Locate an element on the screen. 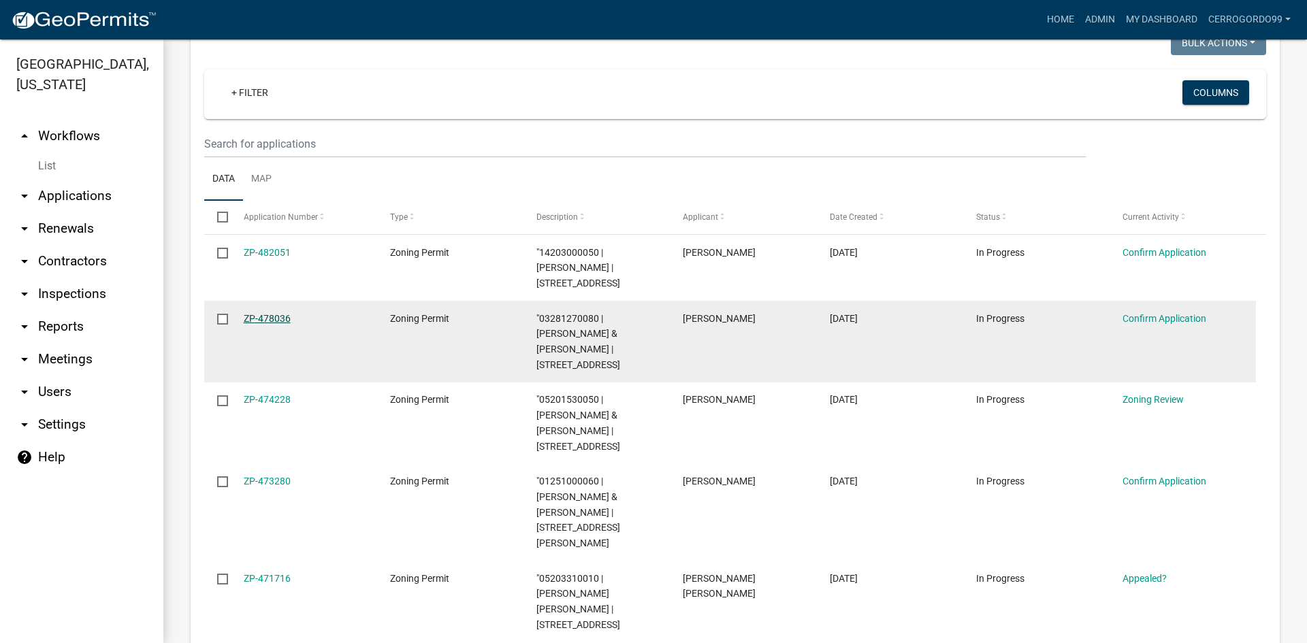 The height and width of the screenshot is (643, 1307). span: Stephen Vize is located at coordinates (719, 400).